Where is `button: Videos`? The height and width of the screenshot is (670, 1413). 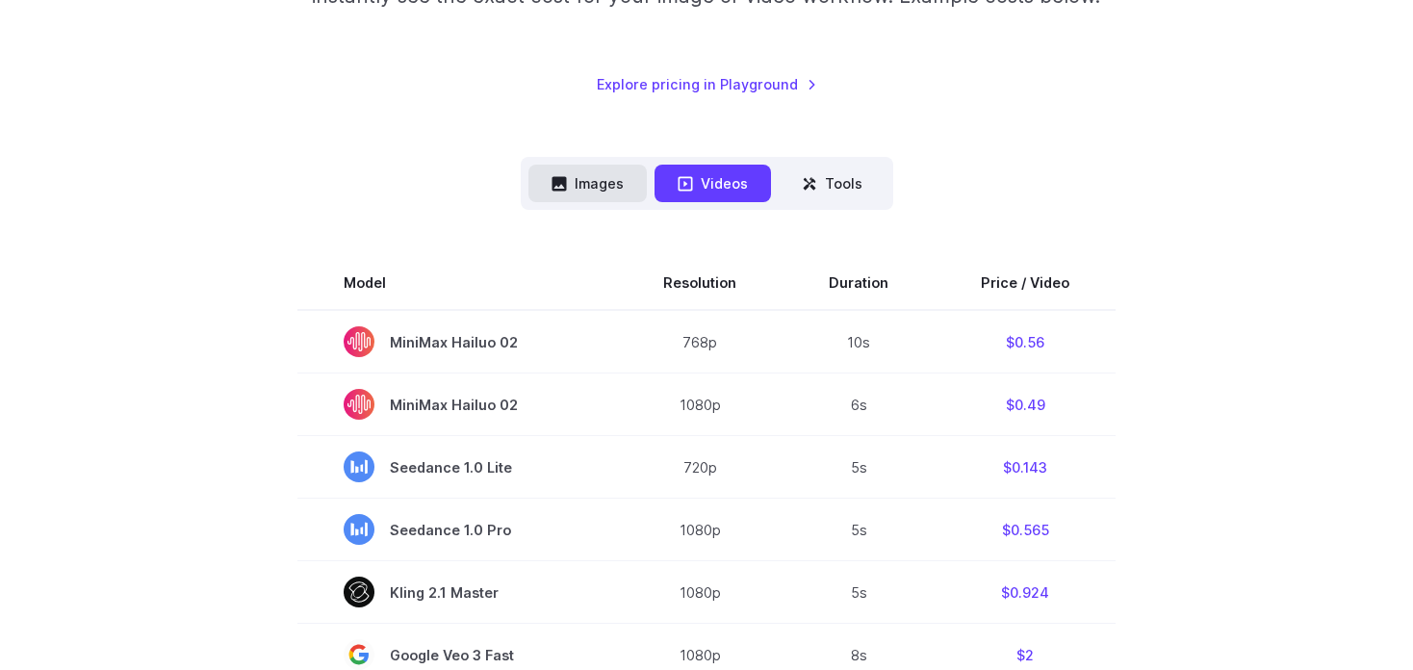 button: Videos is located at coordinates (712, 183).